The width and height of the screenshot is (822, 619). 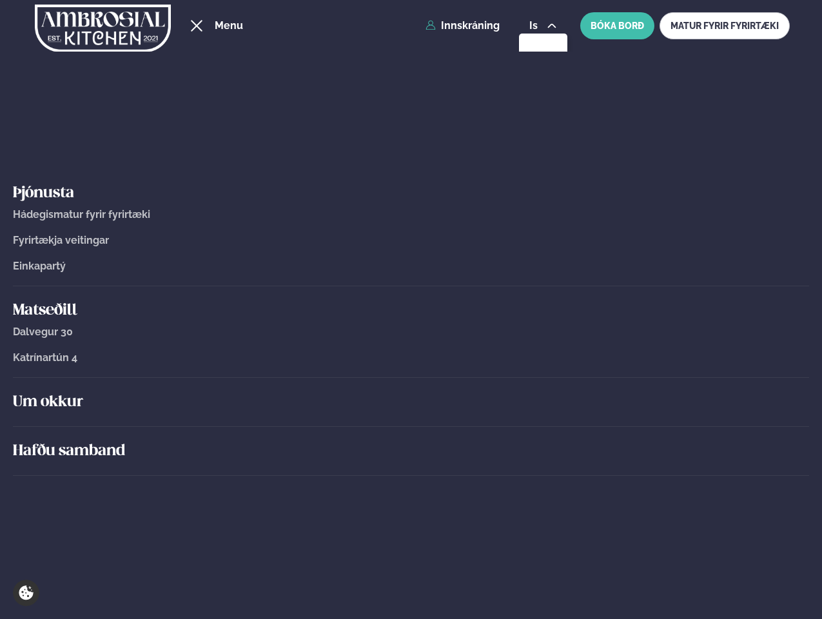 What do you see at coordinates (39, 265) in the screenshot?
I see `span: Einkapartý` at bounding box center [39, 265].